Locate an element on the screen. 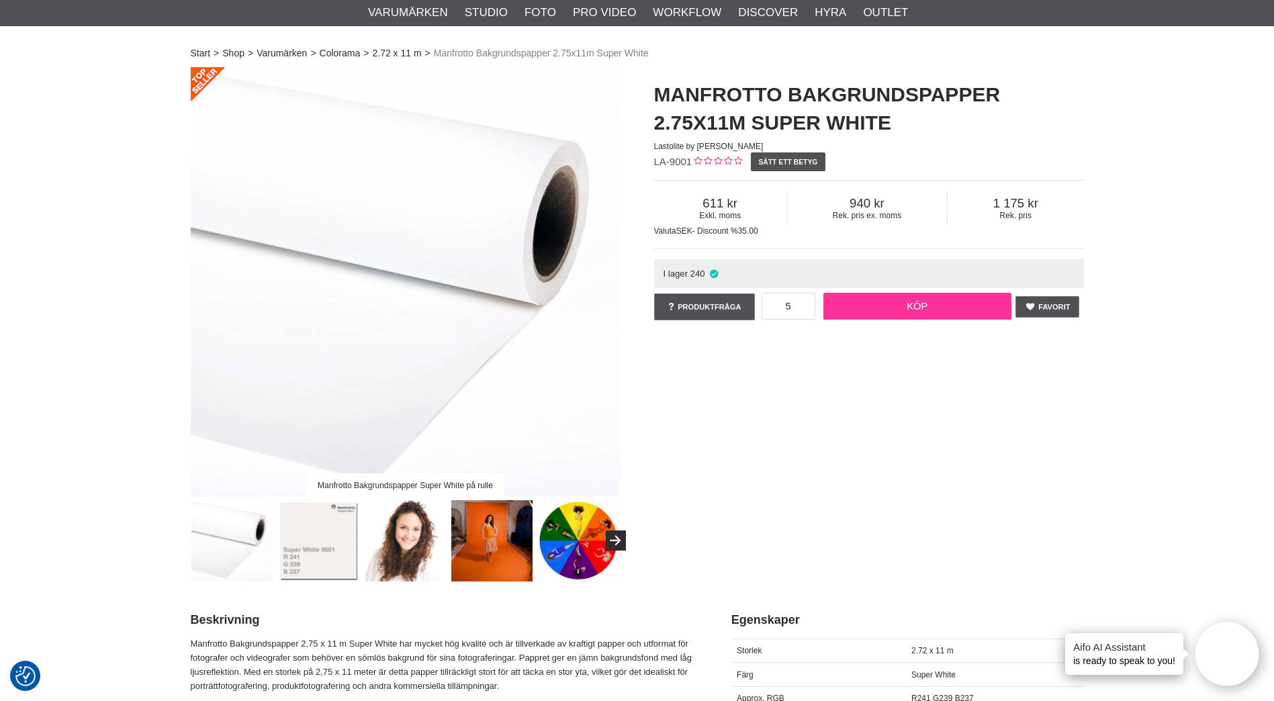 Image resolution: width=1274 pixels, height=701 pixels. a: Favorit is located at coordinates (1047, 307).